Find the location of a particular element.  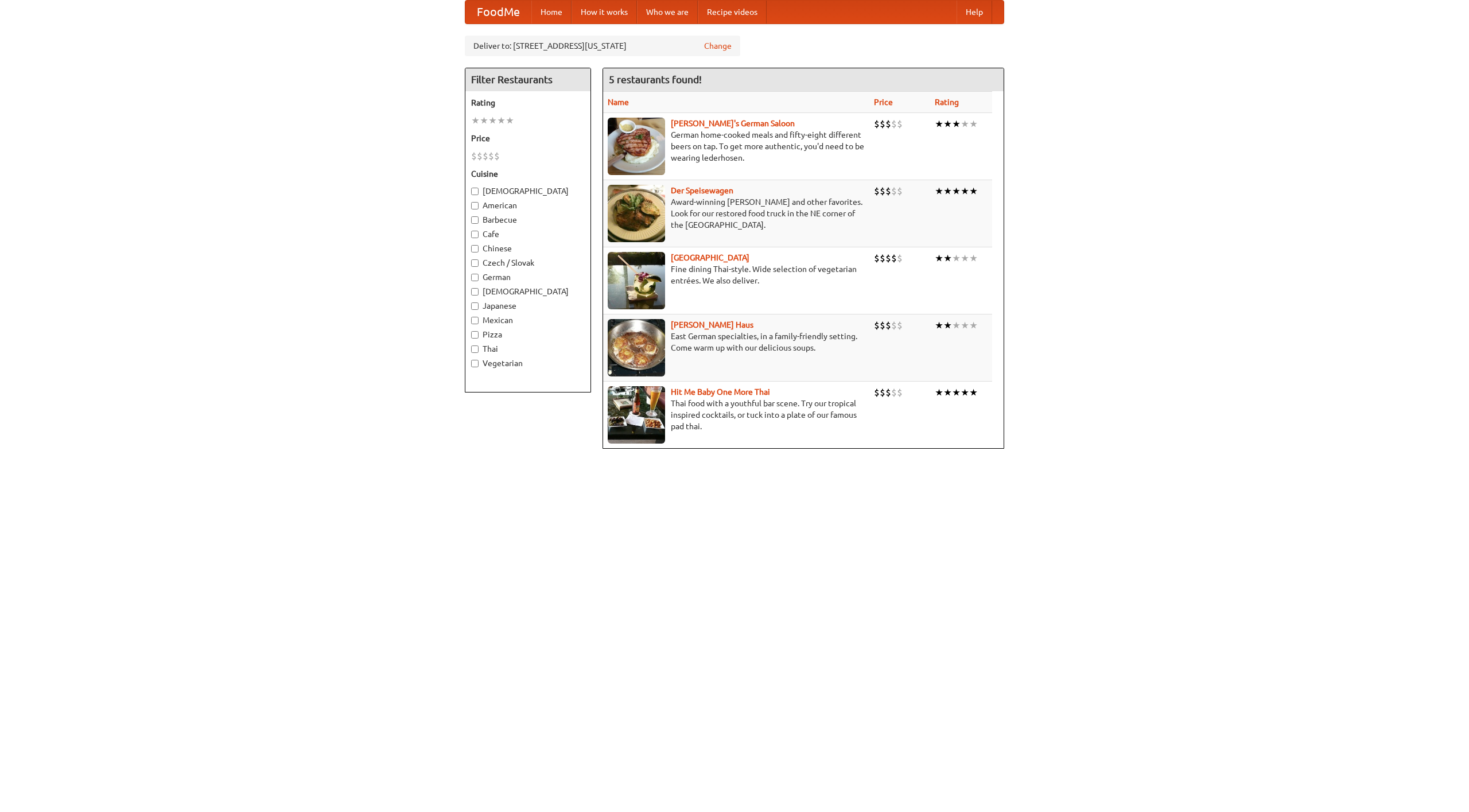

label: Mexican is located at coordinates (528, 320).